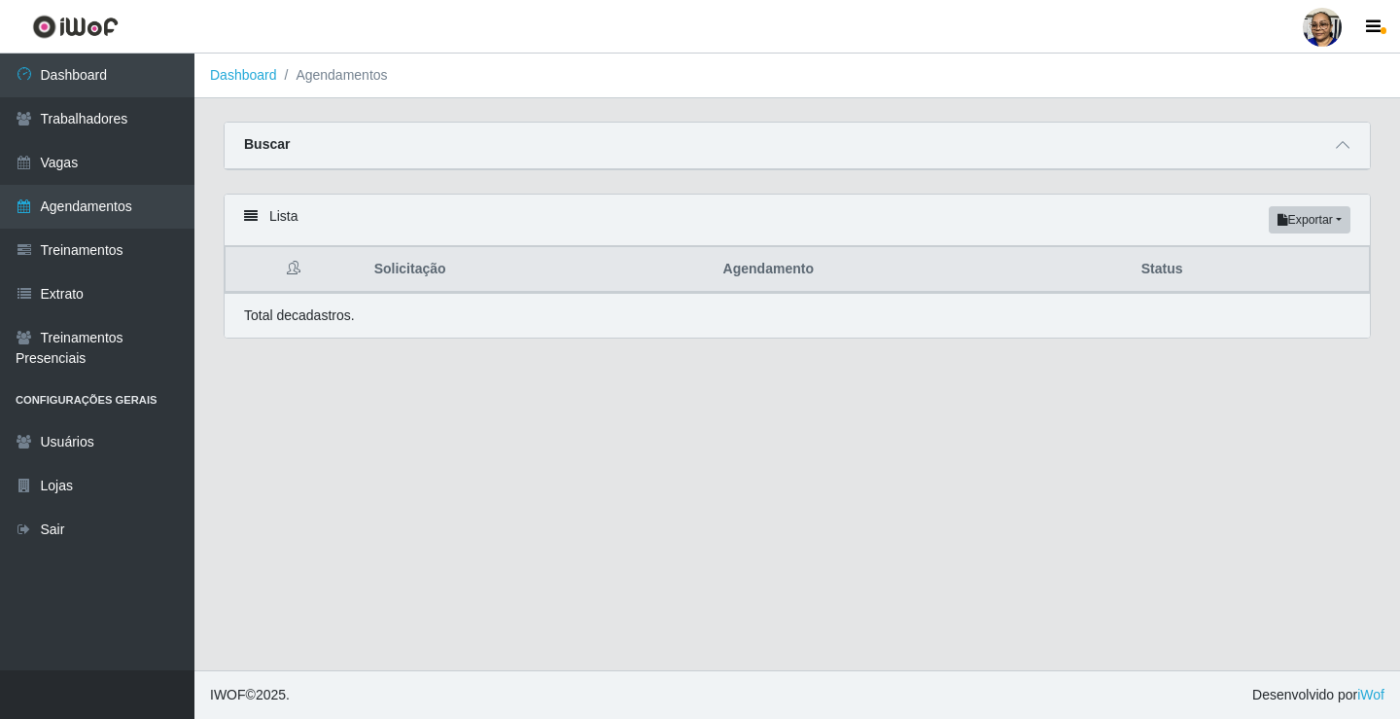  What do you see at coordinates (921, 269) in the screenshot?
I see `th: Agendamento` at bounding box center [921, 269].